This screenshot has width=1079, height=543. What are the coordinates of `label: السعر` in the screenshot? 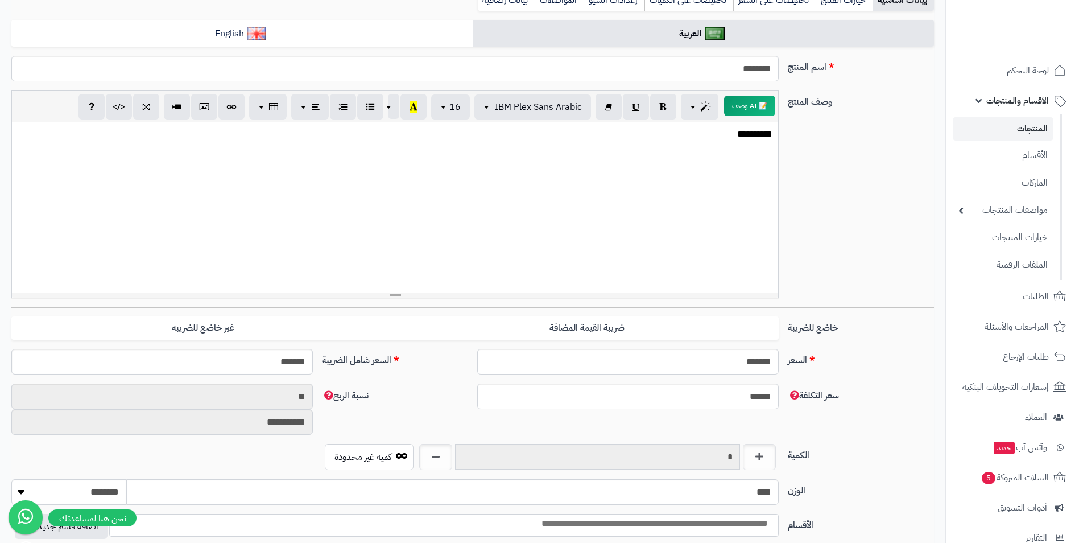 It's located at (861, 358).